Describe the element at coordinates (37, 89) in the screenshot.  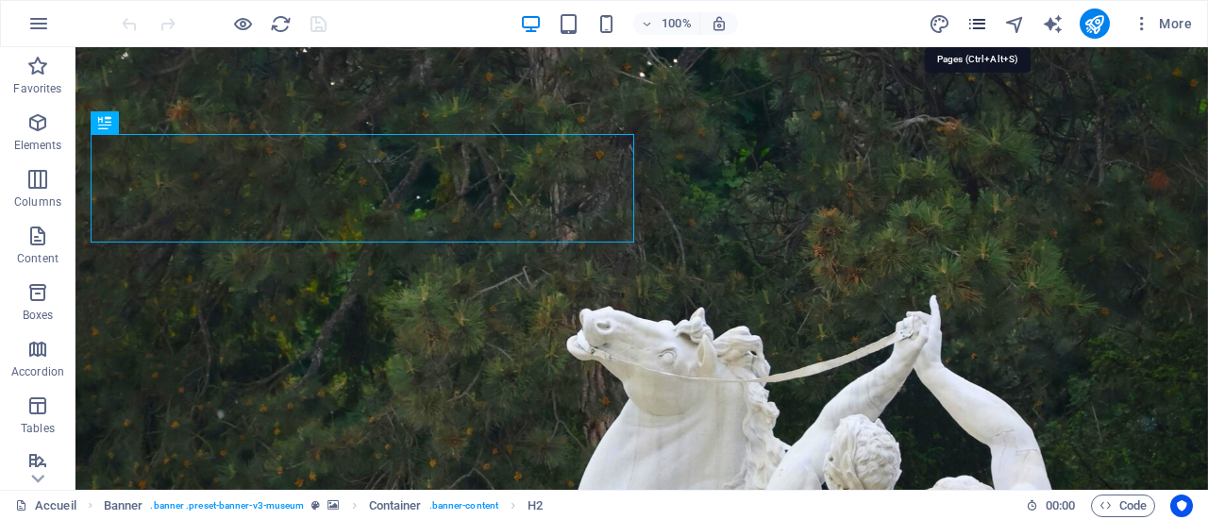
I see `p: Favorites` at that location.